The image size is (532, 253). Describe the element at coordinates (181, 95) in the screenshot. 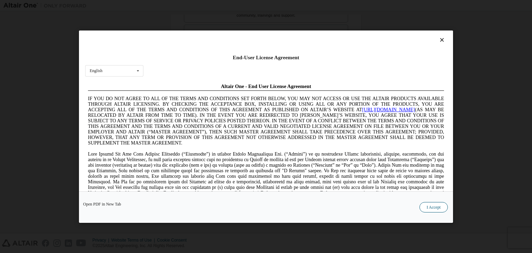

I see `span: Lore Ipsumd Sit Ame Cons Adipisc Elitseddo (“Eiusmodte”) in utlabor Etdolo Magnaaliqua Eni. (“Adm...` at that location.